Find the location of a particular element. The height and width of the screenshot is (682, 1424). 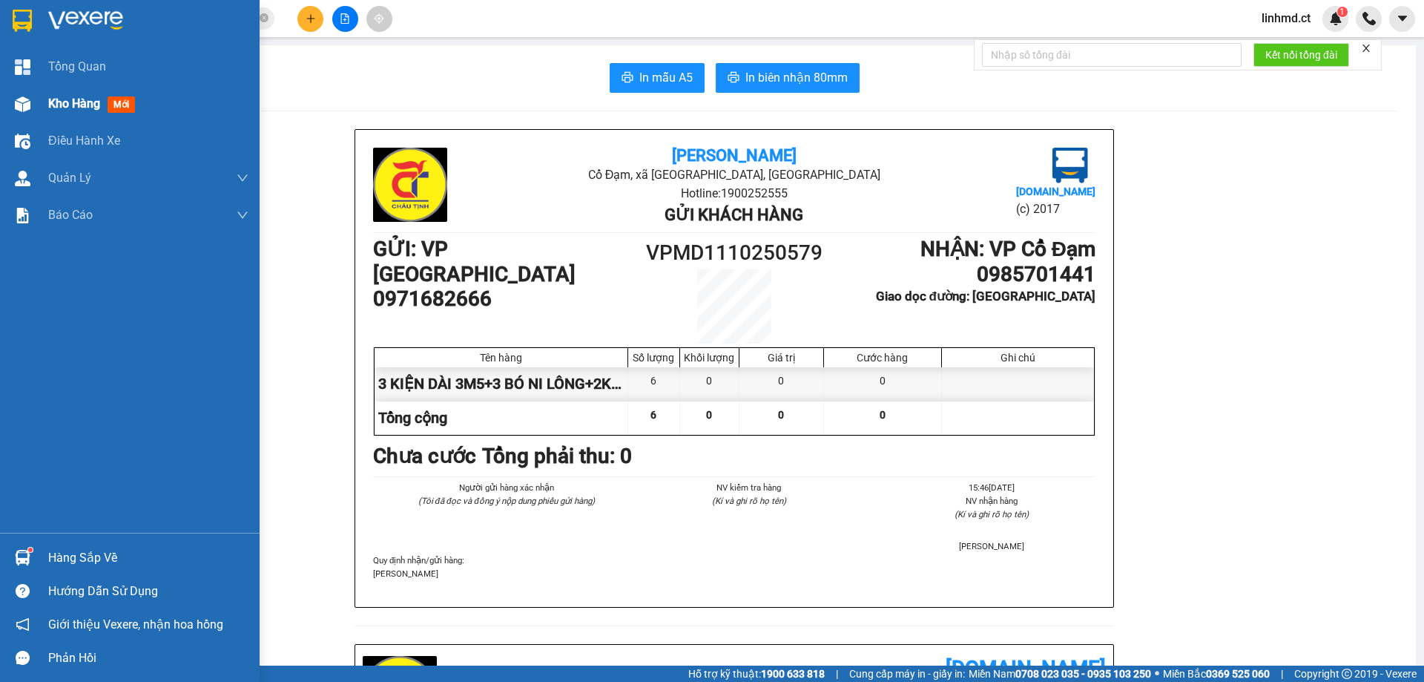

div: Giá trị is located at coordinates (781, 357).